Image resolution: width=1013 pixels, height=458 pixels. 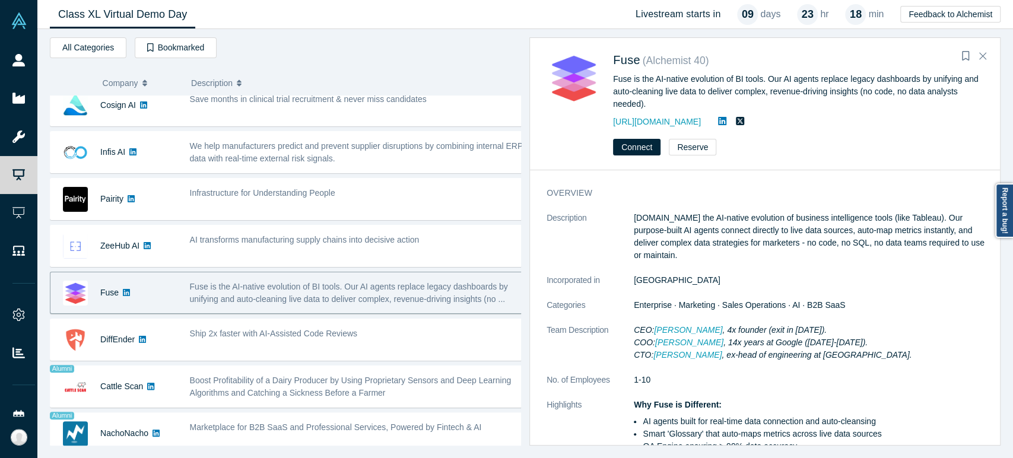 I want to click on div: 18, so click(x=855, y=14).